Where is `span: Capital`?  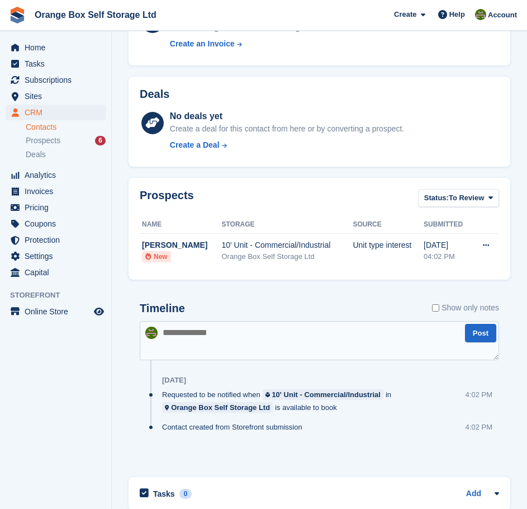 span: Capital is located at coordinates (58, 272).